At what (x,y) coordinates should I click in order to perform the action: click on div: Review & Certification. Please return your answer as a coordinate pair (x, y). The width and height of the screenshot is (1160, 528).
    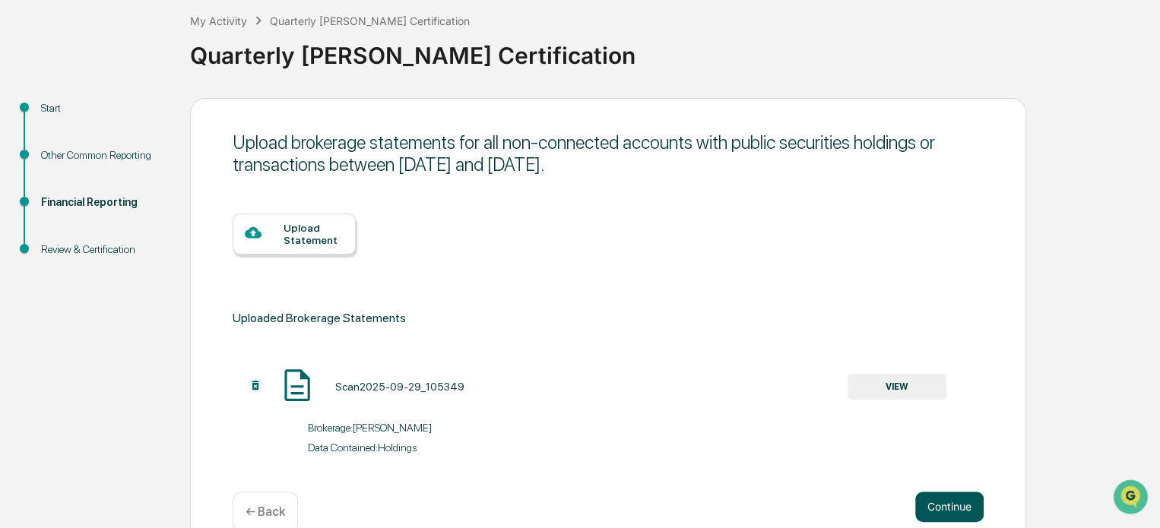
    Looking at the image, I should click on (103, 249).